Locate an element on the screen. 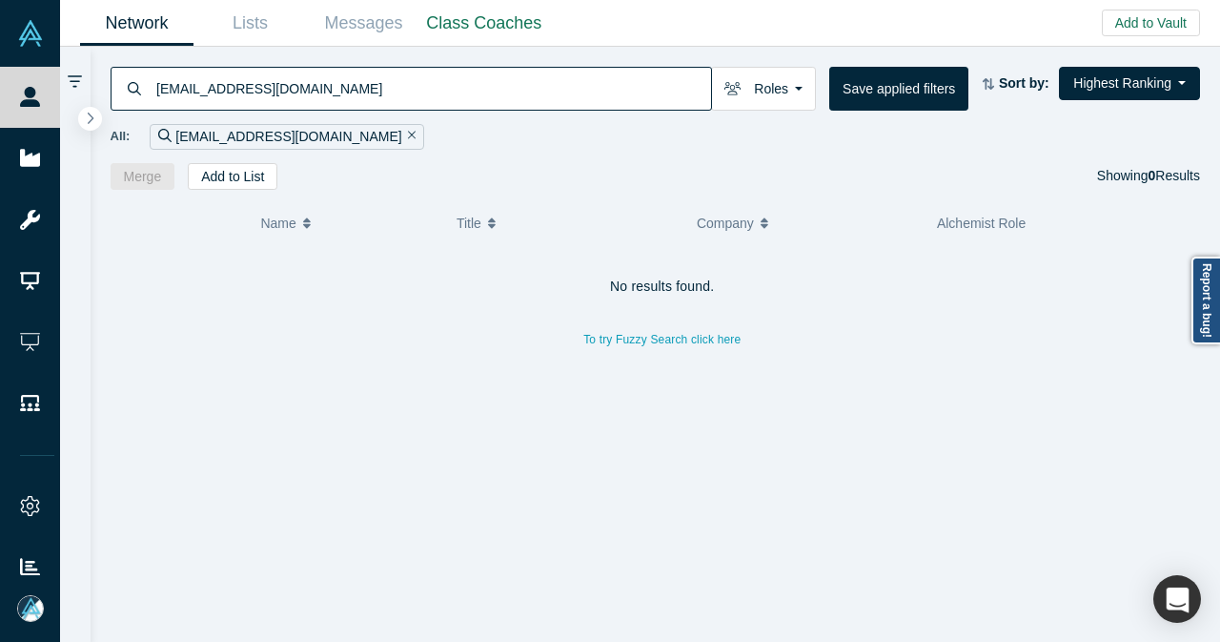  strong: Sort by: is located at coordinates (1024, 83).